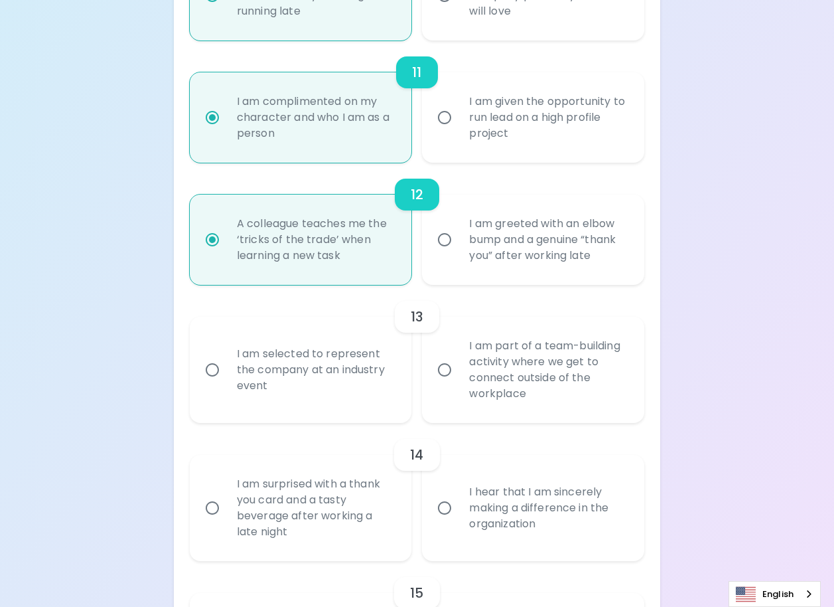  Describe the element at coordinates (417, 593) in the screenshot. I see `h6: 15` at that location.